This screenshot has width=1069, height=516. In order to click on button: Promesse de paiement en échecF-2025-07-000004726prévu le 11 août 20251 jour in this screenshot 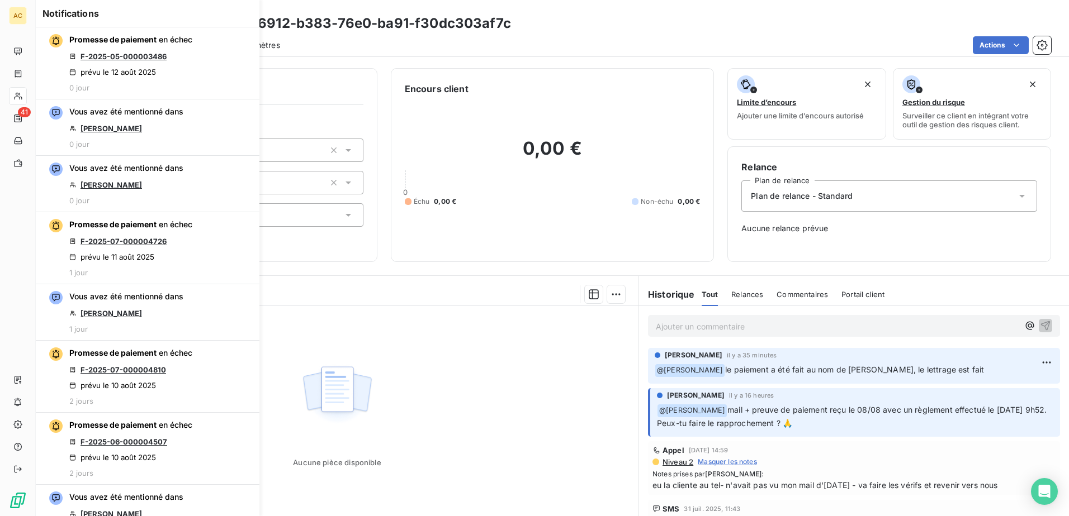, I will do `click(148, 248)`.